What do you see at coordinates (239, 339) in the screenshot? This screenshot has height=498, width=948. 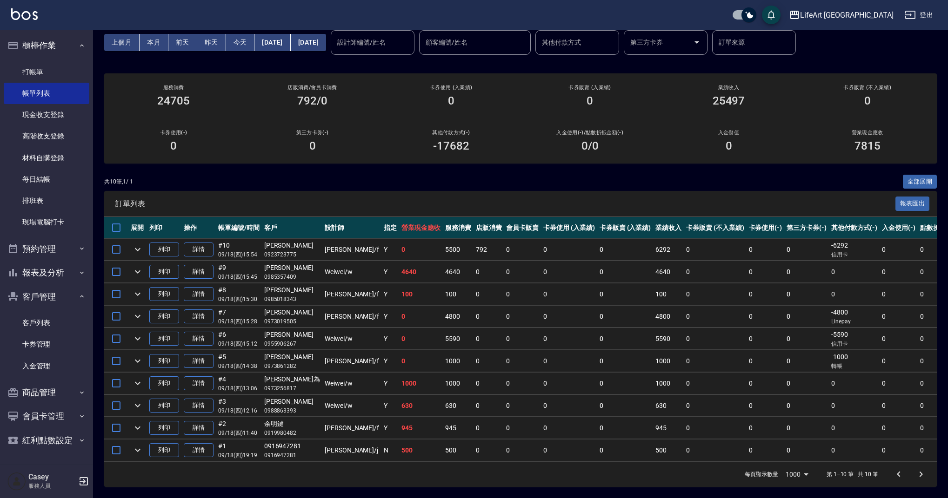 I see `td: #6` at bounding box center [239, 339].